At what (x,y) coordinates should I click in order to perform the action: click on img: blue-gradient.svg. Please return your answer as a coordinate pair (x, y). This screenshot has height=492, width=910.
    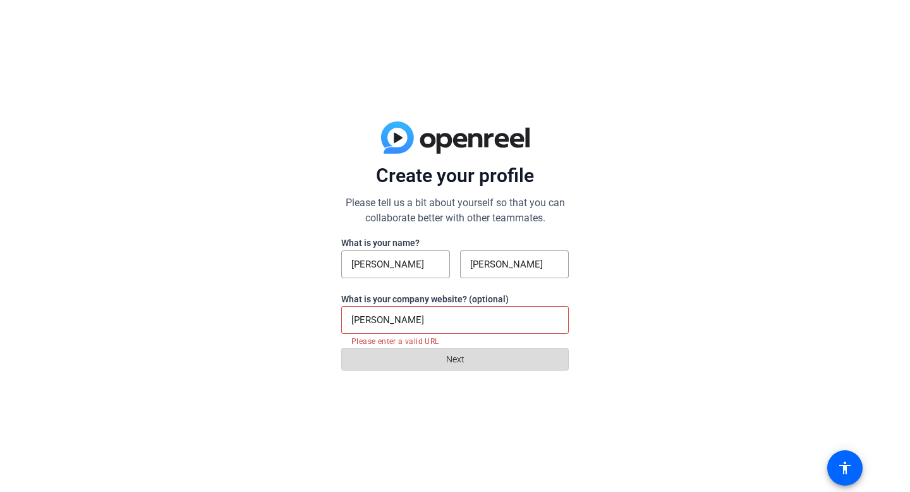
    Looking at the image, I should click on (455, 138).